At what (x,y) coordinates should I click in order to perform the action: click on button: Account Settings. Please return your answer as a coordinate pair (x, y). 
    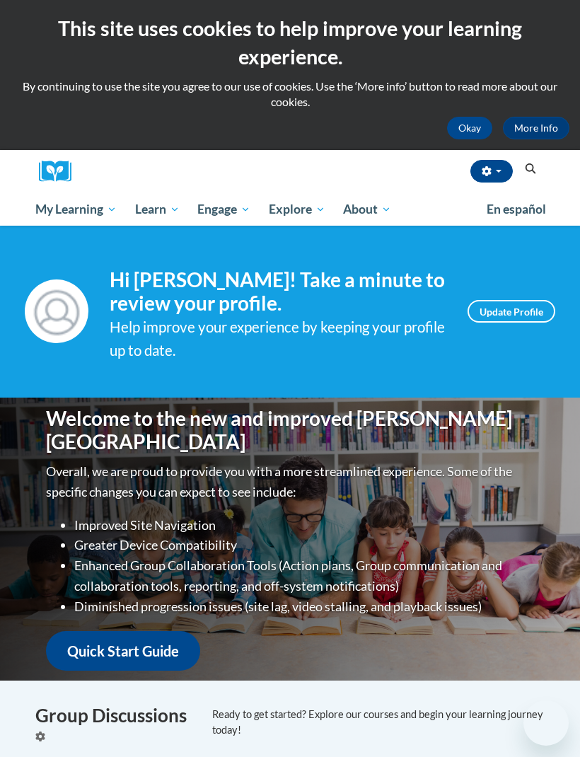
    Looking at the image, I should click on (492, 171).